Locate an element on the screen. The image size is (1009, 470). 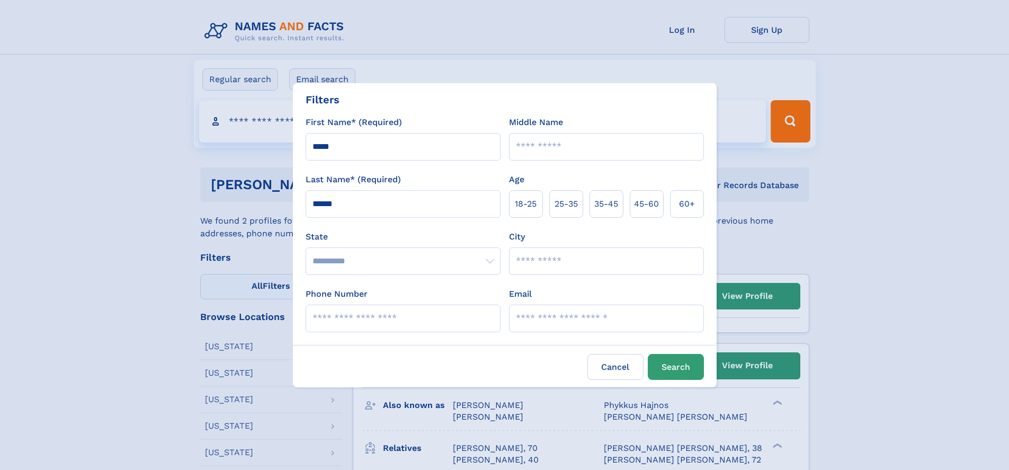
span: 35‑45 is located at coordinates (606, 204).